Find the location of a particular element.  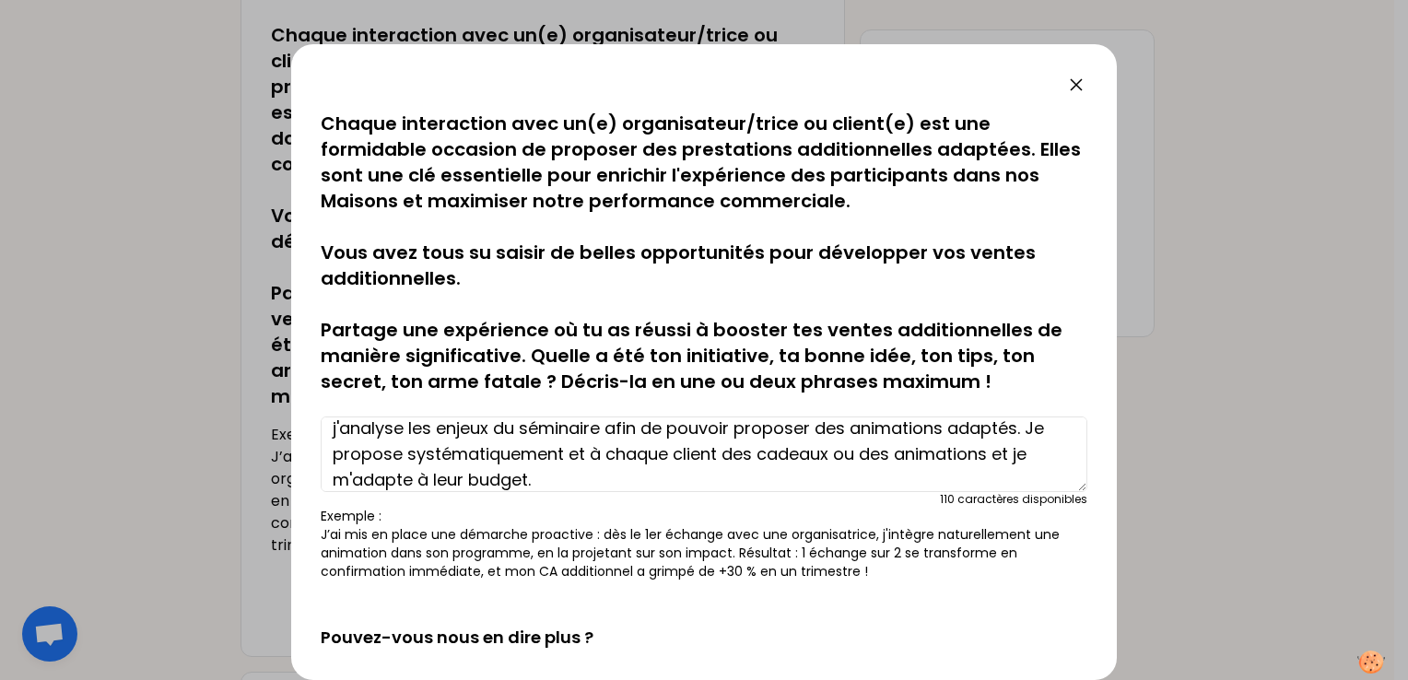

div: 110 caractères disponibles is located at coordinates (1013, 499).